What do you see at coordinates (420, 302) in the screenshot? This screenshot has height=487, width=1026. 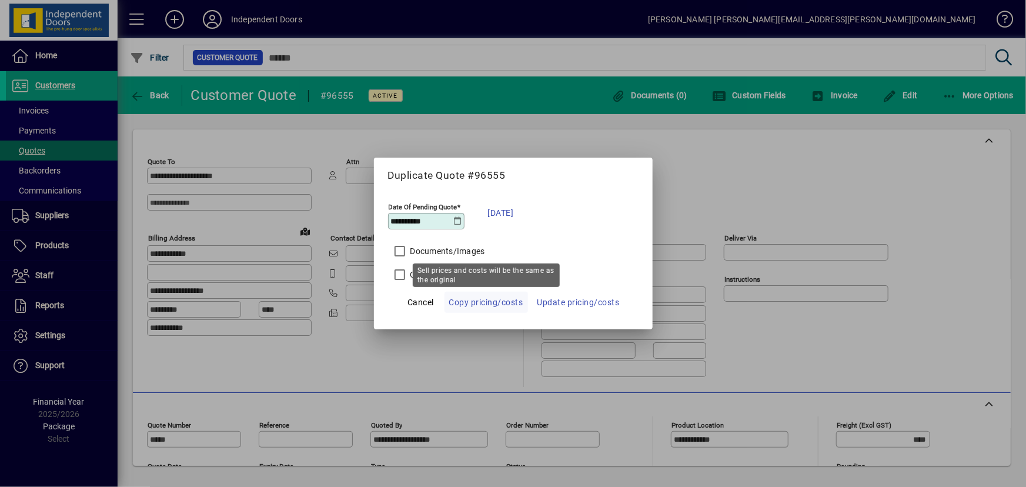 I see `span: Cancel` at bounding box center [420, 302].